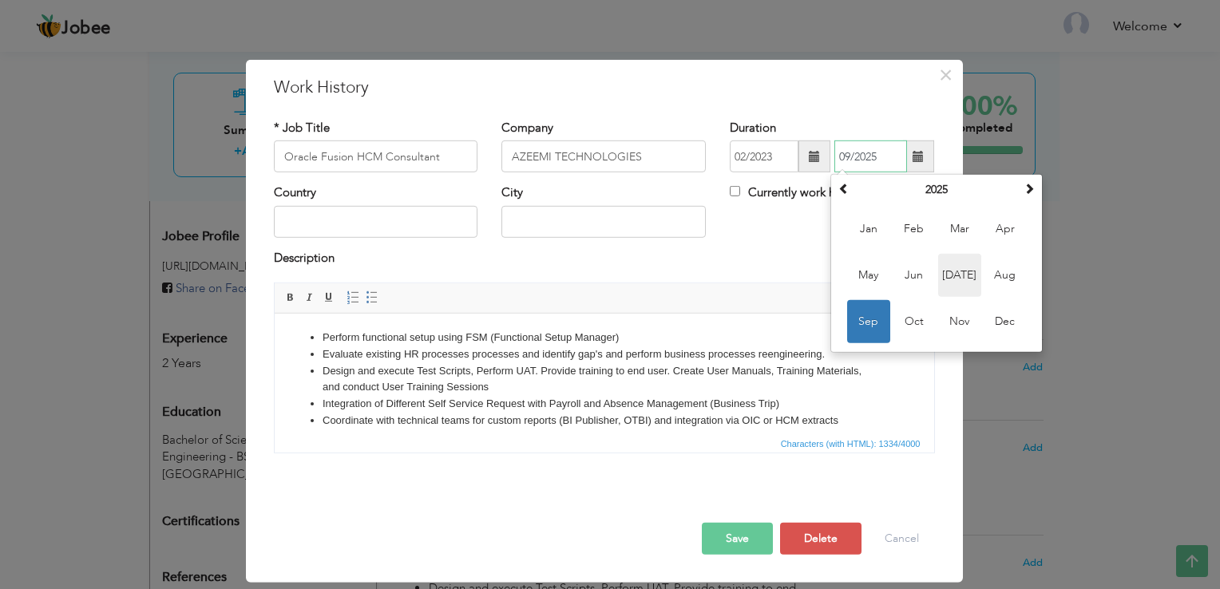 The height and width of the screenshot is (589, 1220). I want to click on span: Next Year, so click(1029, 188).